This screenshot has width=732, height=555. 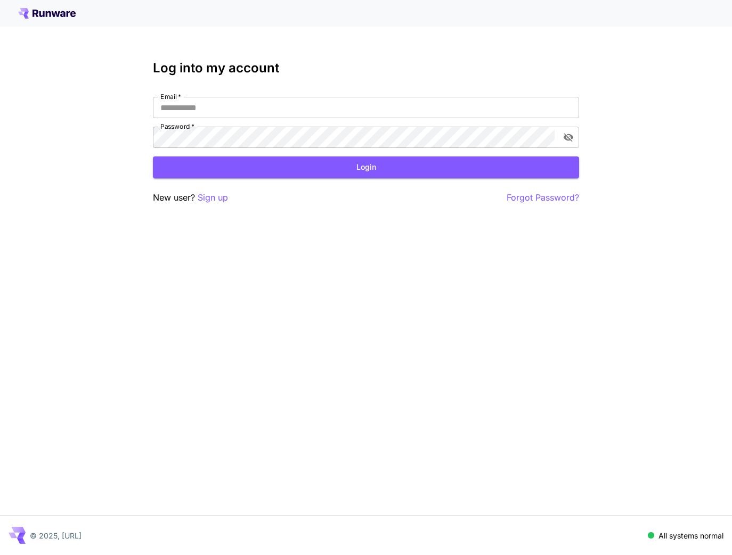 I want to click on button: Login, so click(x=366, y=167).